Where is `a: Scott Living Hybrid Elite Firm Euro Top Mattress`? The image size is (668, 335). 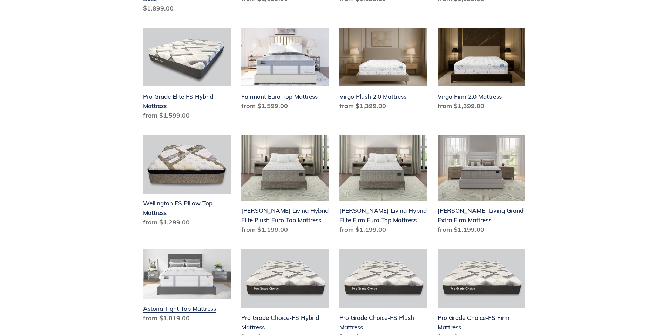 a: Scott Living Hybrid Elite Firm Euro Top Mattress is located at coordinates (383, 186).